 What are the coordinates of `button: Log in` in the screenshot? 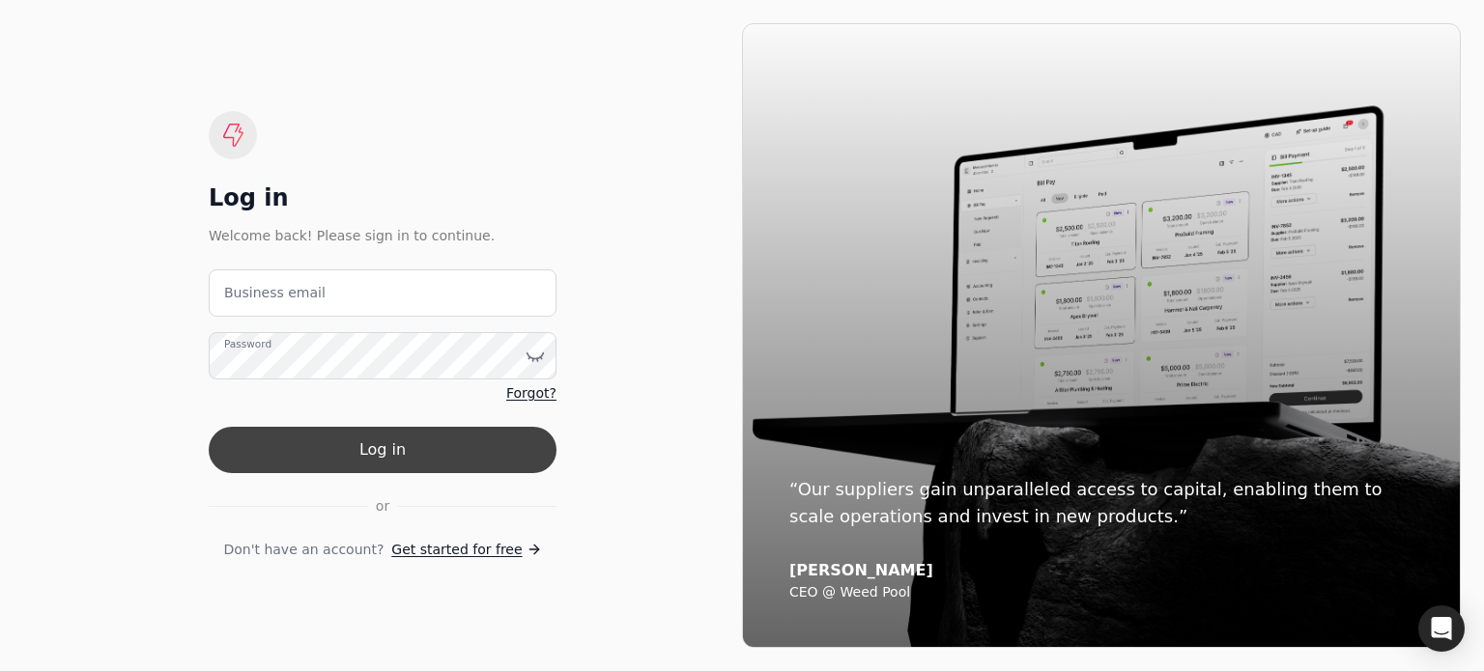 It's located at (383, 450).